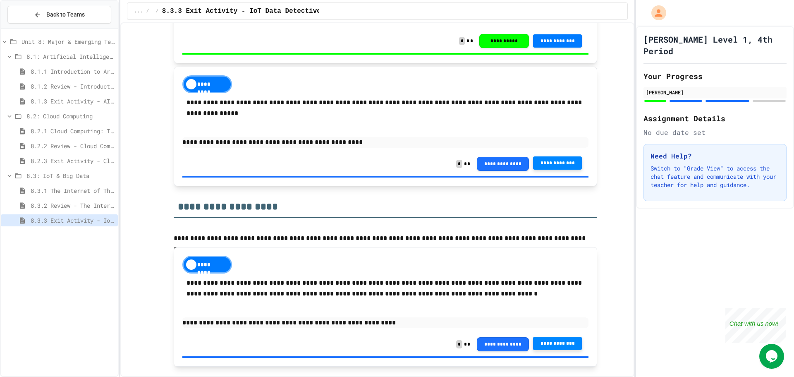 This screenshot has height=377, width=794. What do you see at coordinates (72, 86) in the screenshot?
I see `span: 8.1.2 Review - Introduction to Artificial Intelligence` at bounding box center [72, 86].